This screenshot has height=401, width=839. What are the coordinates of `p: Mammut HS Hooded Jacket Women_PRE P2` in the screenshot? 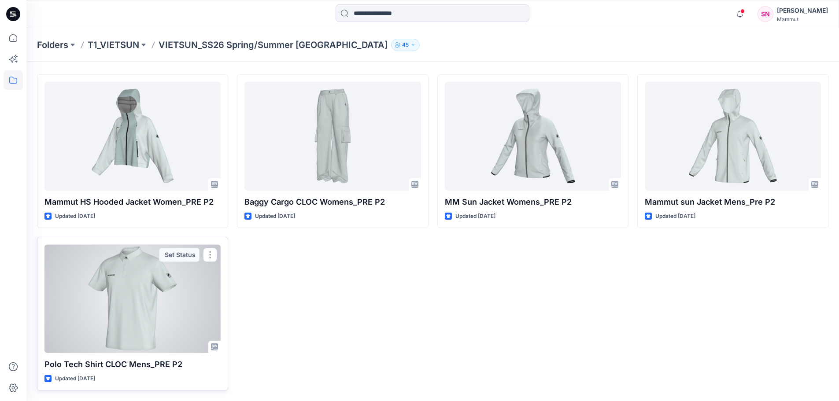 It's located at (133, 202).